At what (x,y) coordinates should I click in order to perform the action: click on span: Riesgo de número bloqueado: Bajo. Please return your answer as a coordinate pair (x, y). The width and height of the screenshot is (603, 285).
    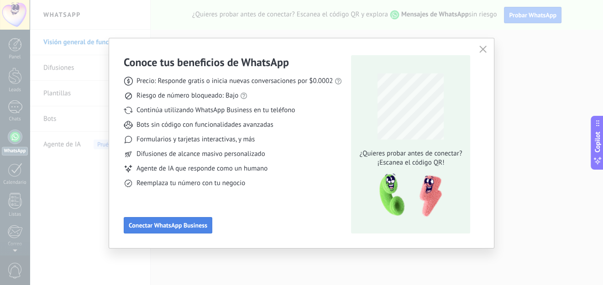
    Looking at the image, I should click on (187, 96).